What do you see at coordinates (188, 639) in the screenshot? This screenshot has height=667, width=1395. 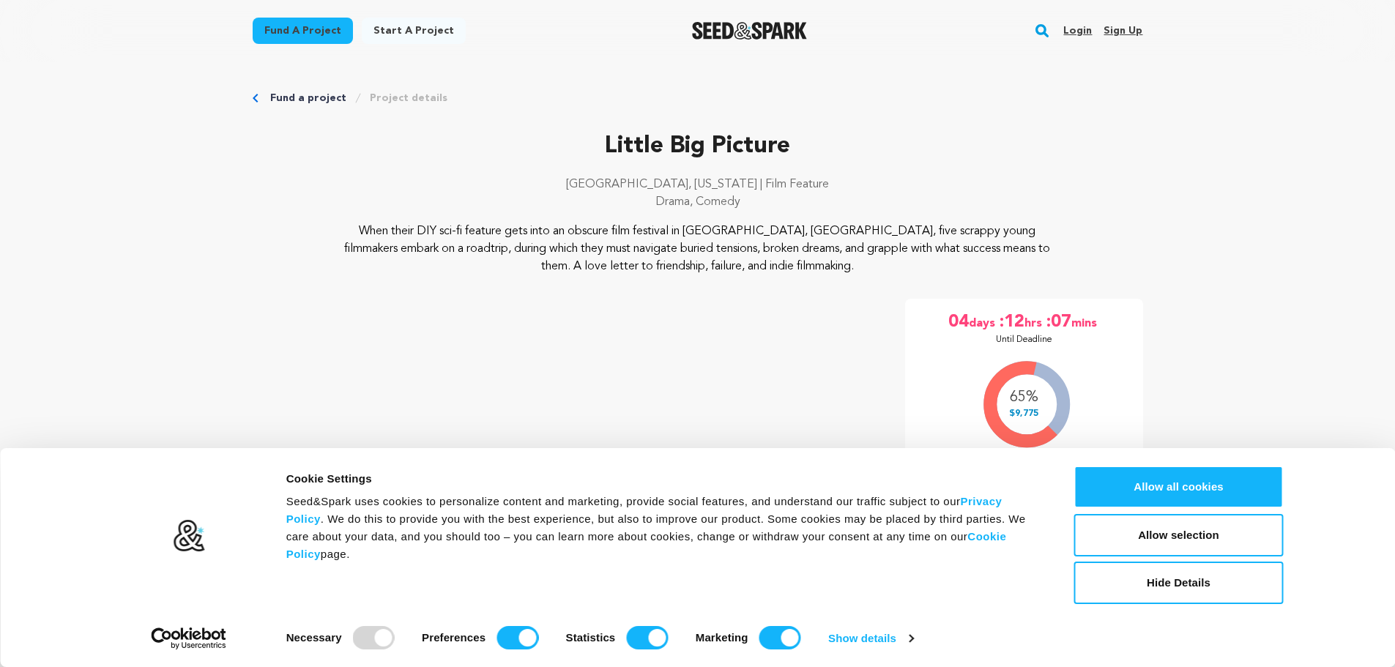 I see `a: Usercentrics Cookiebot - opens in a new window` at bounding box center [188, 639].